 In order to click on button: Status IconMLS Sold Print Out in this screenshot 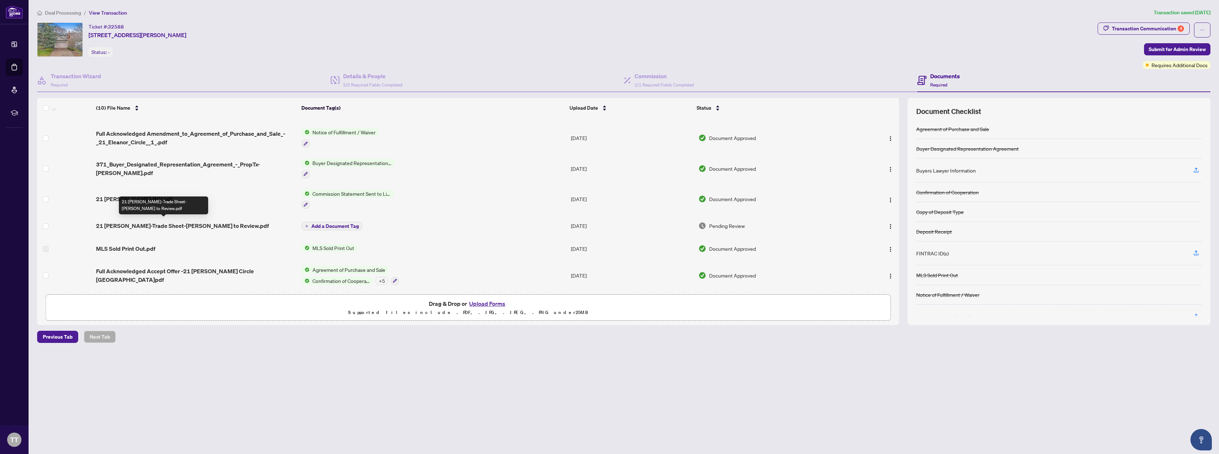, I will do `click(329, 248)`.